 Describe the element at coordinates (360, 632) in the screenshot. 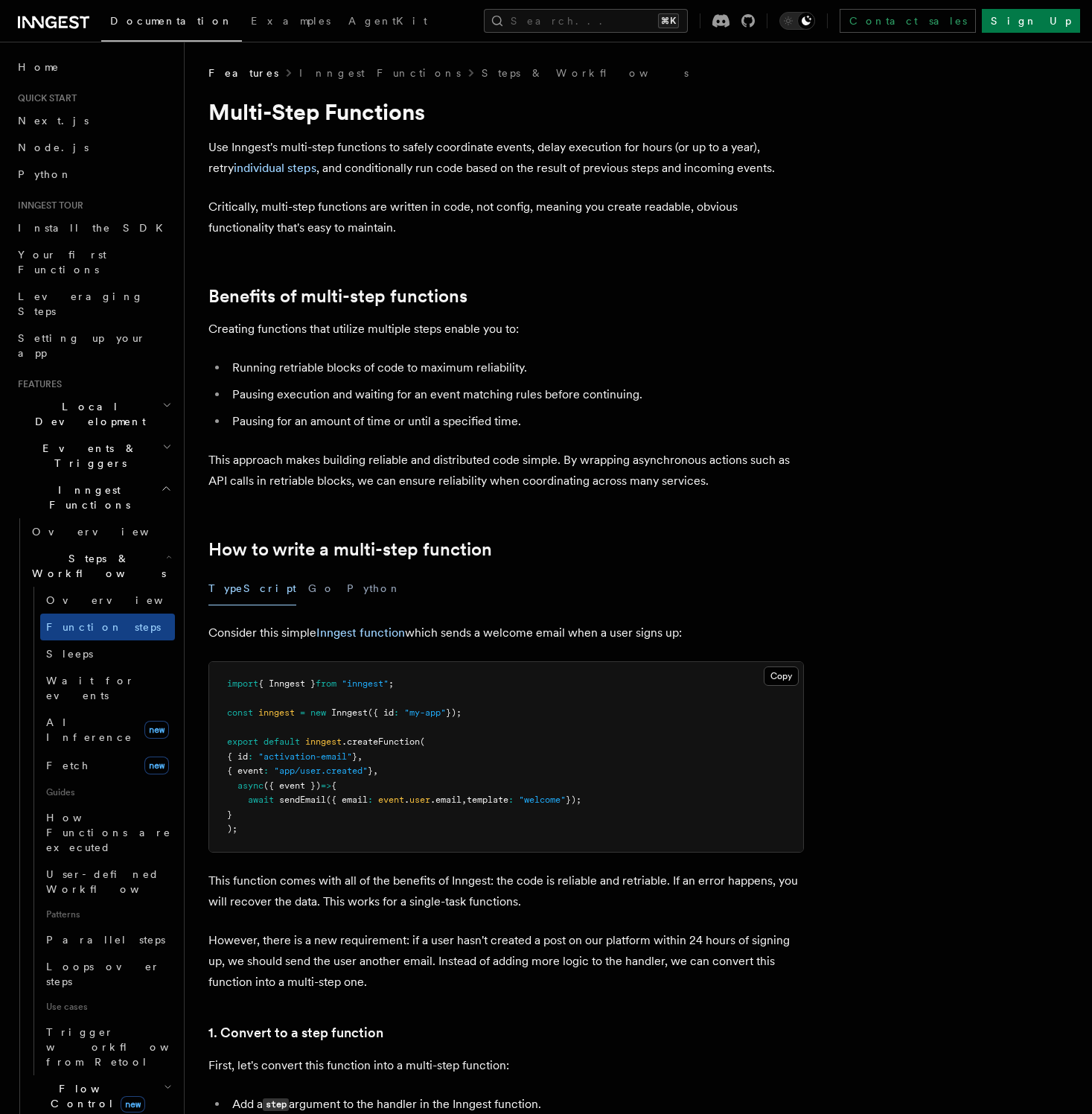

I see `a: Inngest function` at that location.